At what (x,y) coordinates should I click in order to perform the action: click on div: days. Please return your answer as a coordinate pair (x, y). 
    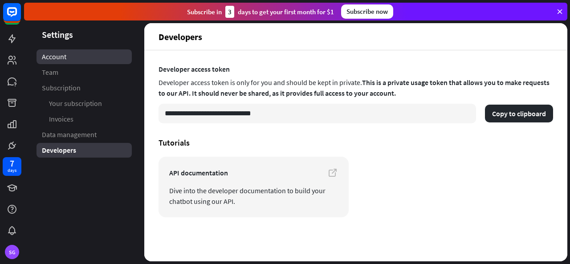
    Looking at the image, I should click on (12, 171).